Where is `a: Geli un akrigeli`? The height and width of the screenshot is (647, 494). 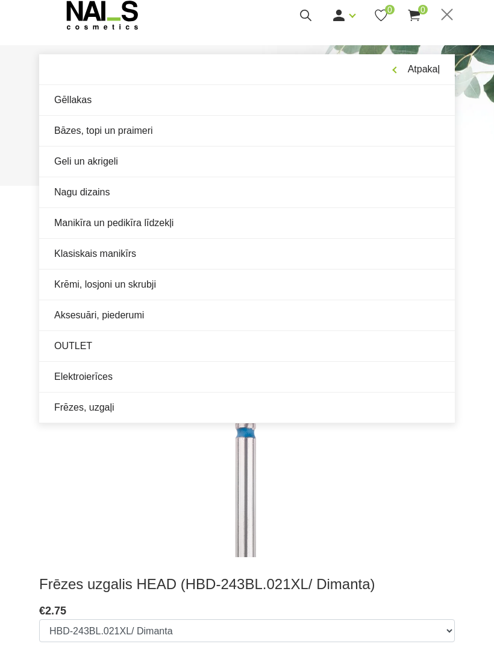
a: Geli un akrigeli is located at coordinates (247, 162).